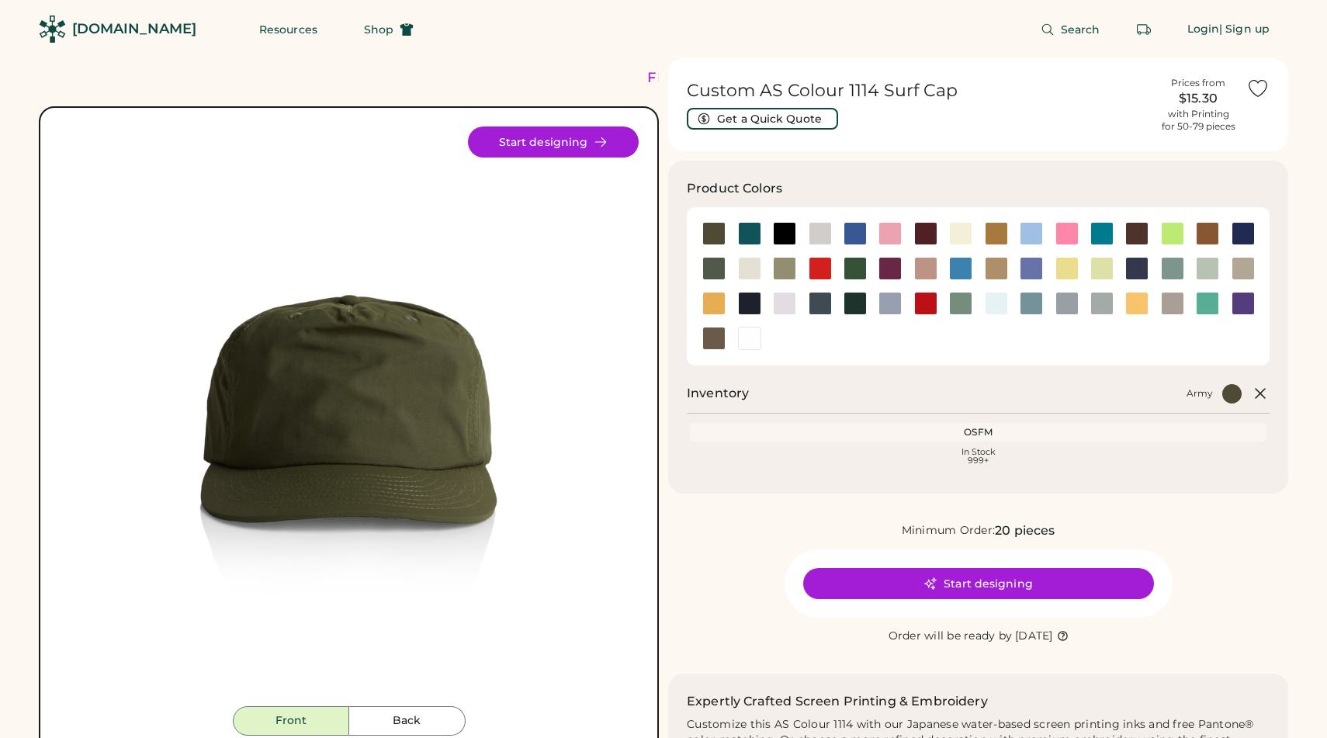 This screenshot has width=1327, height=738. I want to click on span: Shop, so click(379, 29).